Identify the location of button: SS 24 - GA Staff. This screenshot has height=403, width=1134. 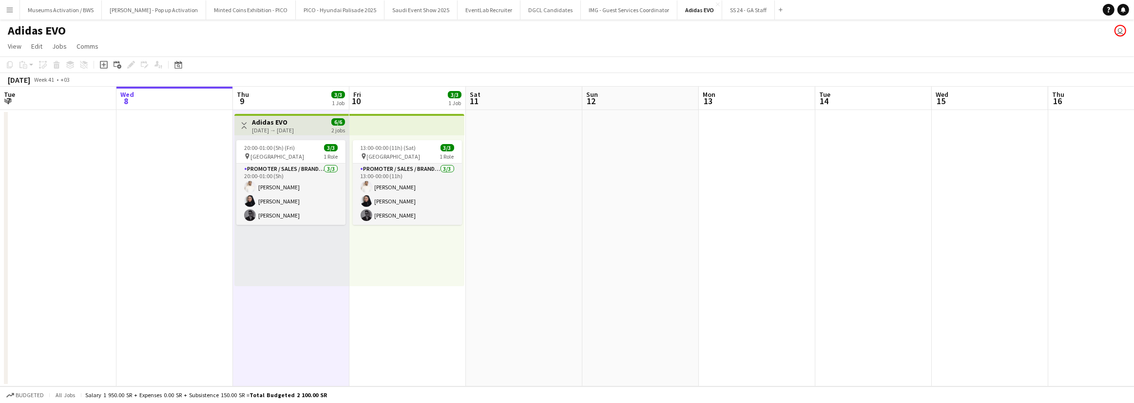
(748, 10).